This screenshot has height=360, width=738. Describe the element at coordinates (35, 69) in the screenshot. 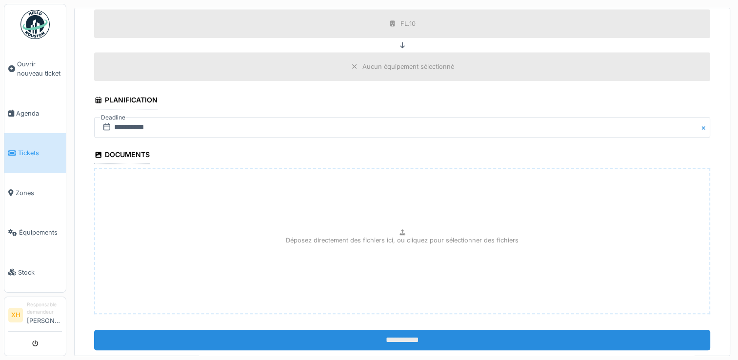

I see `a: Ouvrir nouveau ticket` at that location.